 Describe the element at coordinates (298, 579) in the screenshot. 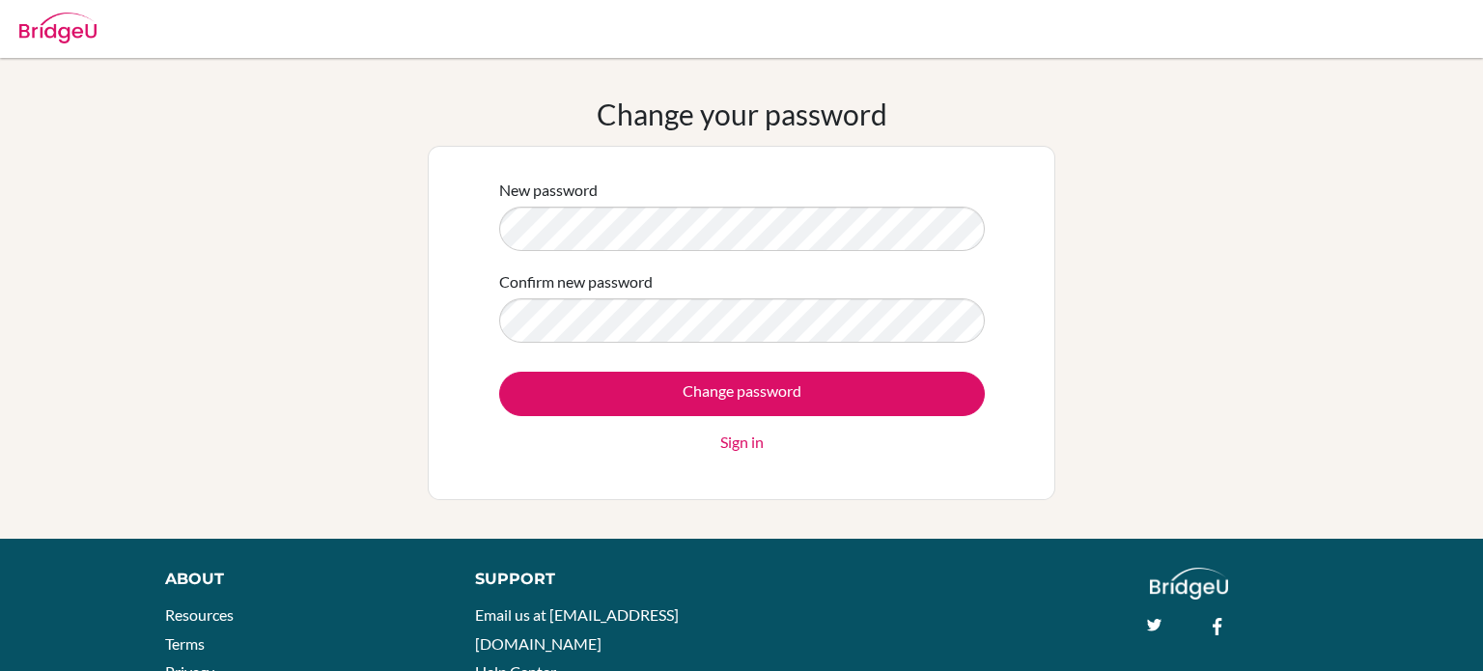

I see `div: About` at that location.